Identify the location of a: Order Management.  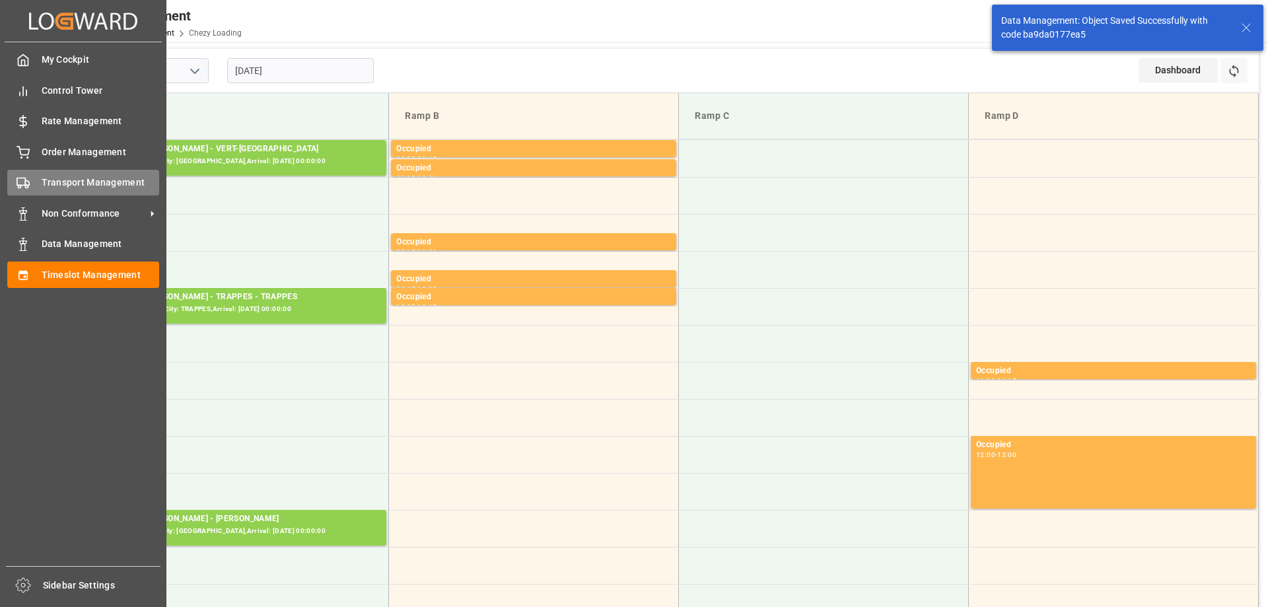
(83, 151).